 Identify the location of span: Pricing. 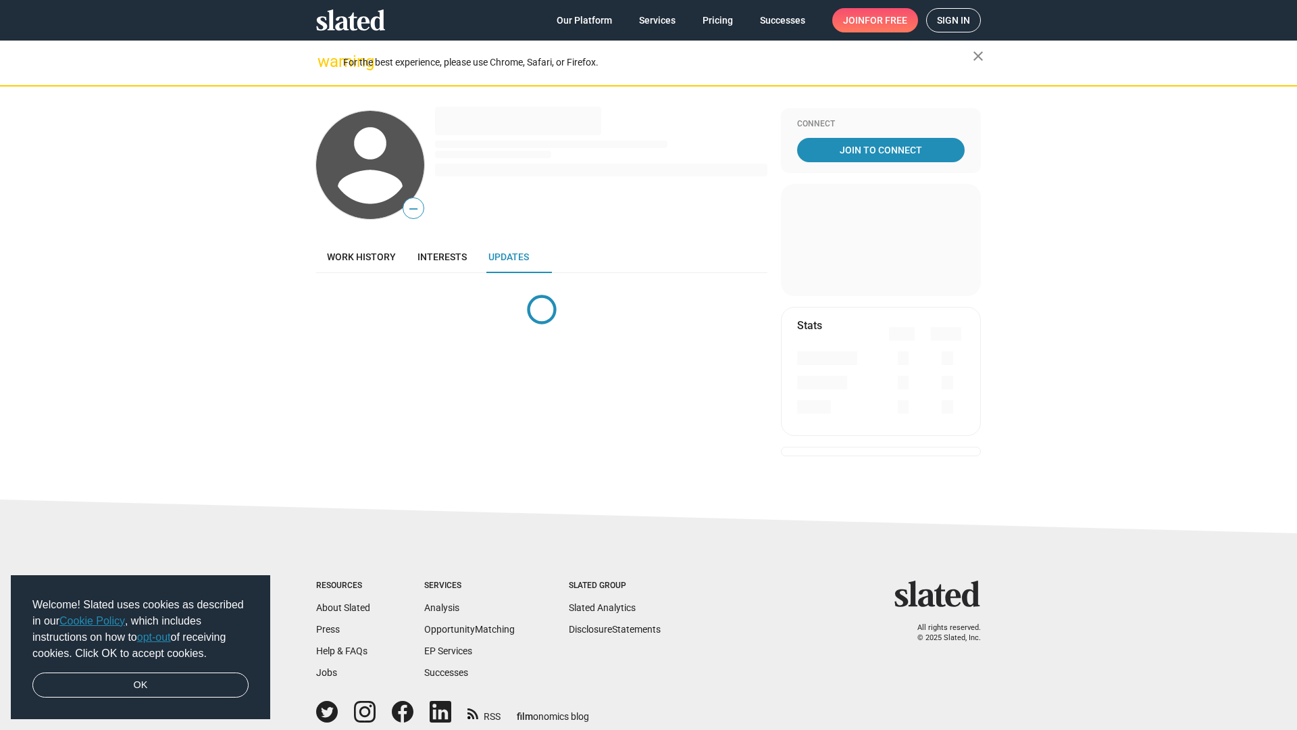
(717, 20).